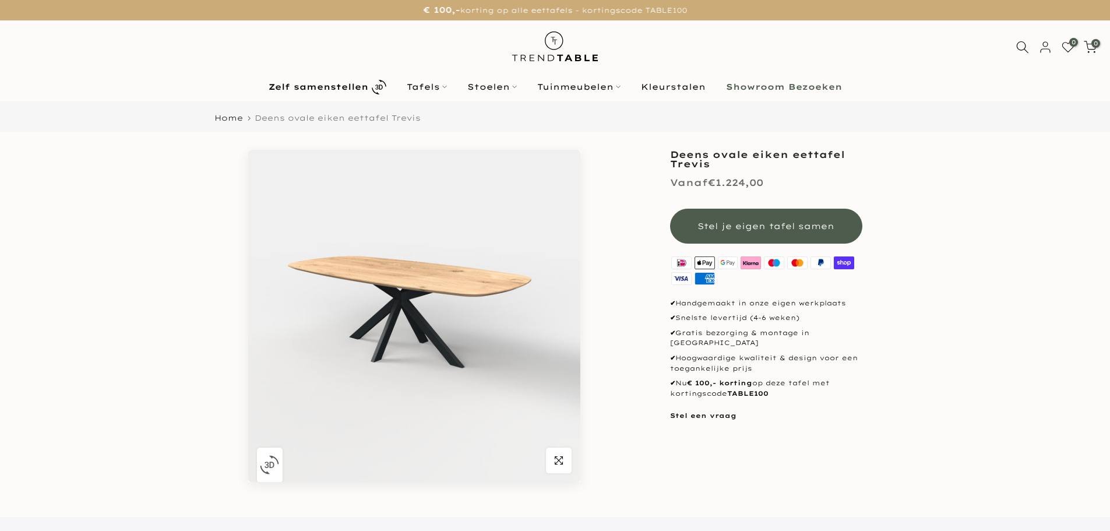 Image resolution: width=1110 pixels, height=531 pixels. Describe the element at coordinates (441, 10) in the screenshot. I see `strong: € 100,-` at that location.